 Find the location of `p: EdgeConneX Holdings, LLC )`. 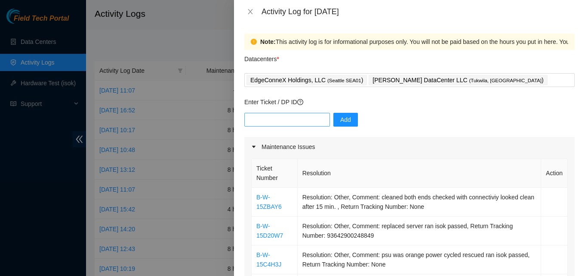

p: EdgeConneX Holdings, LLC ) is located at coordinates (307, 80).